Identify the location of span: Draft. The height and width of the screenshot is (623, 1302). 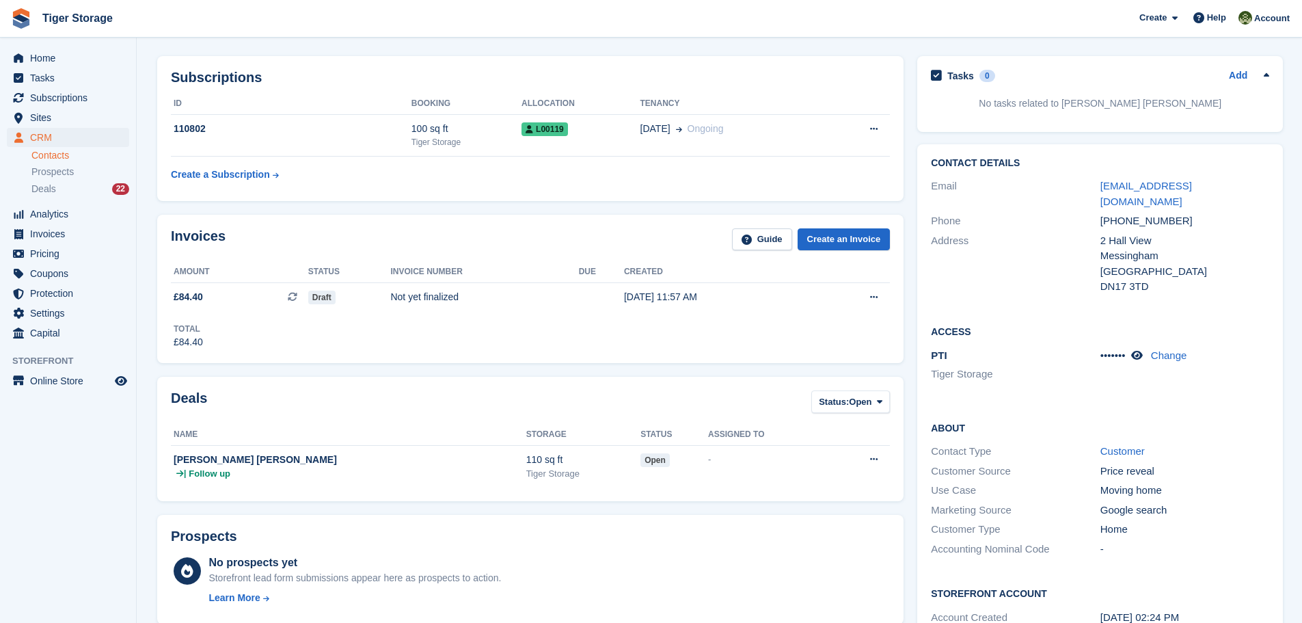
(322, 297).